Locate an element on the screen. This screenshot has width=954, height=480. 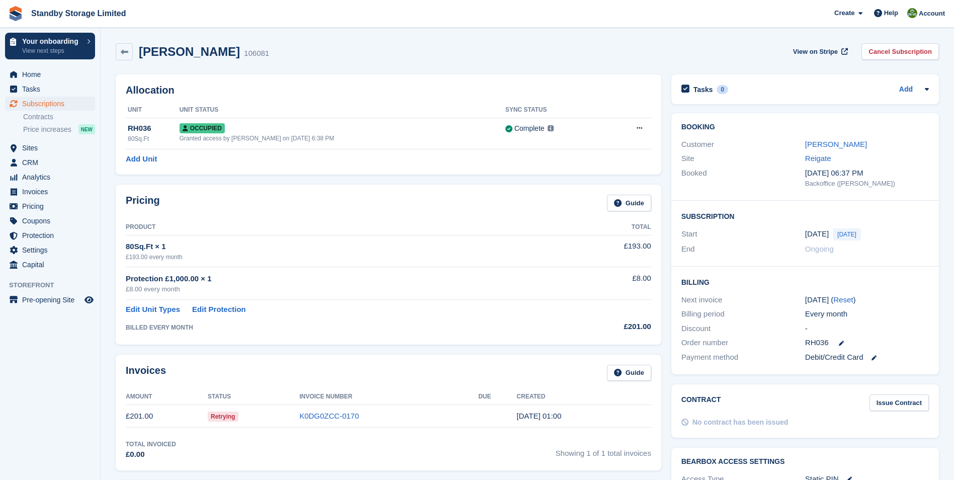
div: NEW is located at coordinates (87, 129).